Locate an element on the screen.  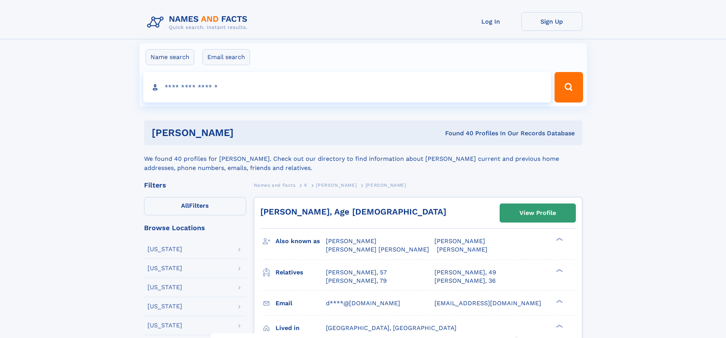
div: Found 40 Profiles In Our Records Database is located at coordinates (457, 133).